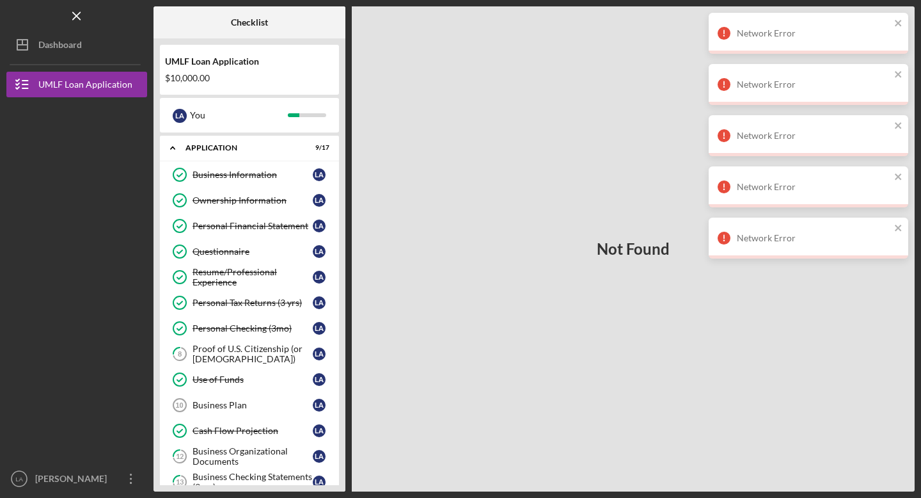 The image size is (921, 498). What do you see at coordinates (249, 303) in the screenshot?
I see `a: Personal Tax Returns (3 yrs)LA` at bounding box center [249, 303].